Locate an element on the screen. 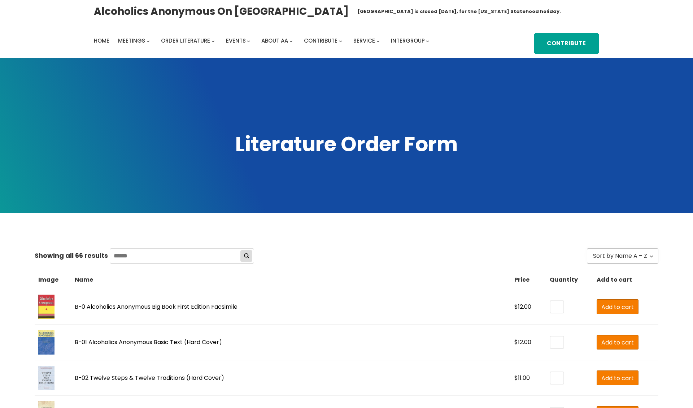 Image resolution: width=693 pixels, height=408 pixels. img: B-01 Alcoholics Anonymous Basic Text (Hard Cover) is located at coordinates (46, 342).